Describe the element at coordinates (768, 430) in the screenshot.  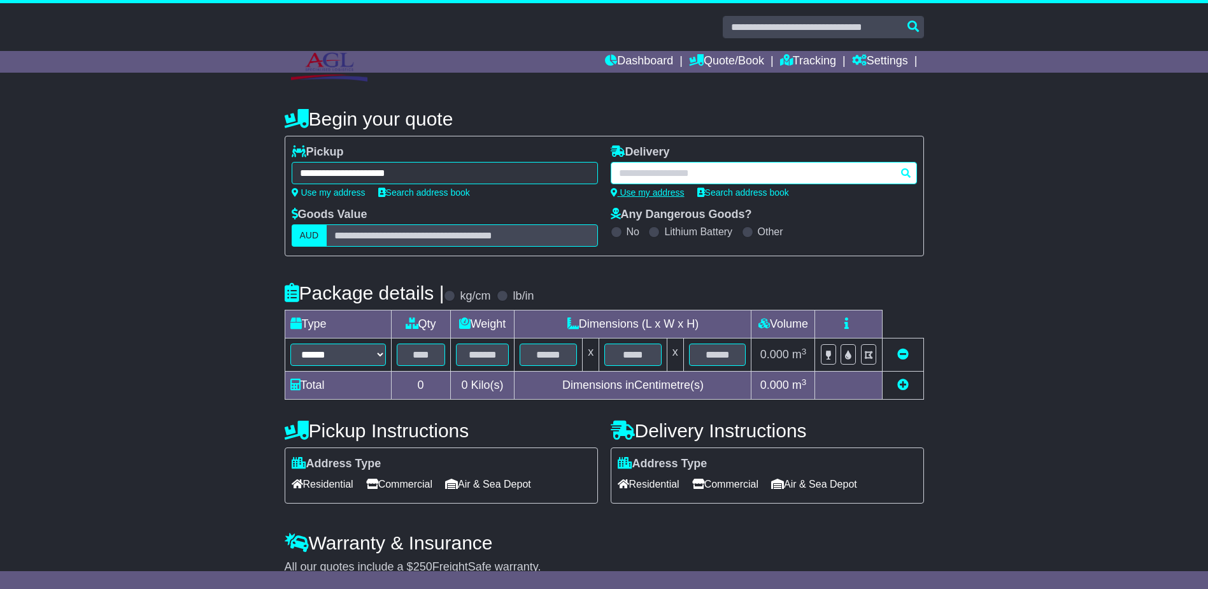
I see `h4: Delivery Instructions` at that location.